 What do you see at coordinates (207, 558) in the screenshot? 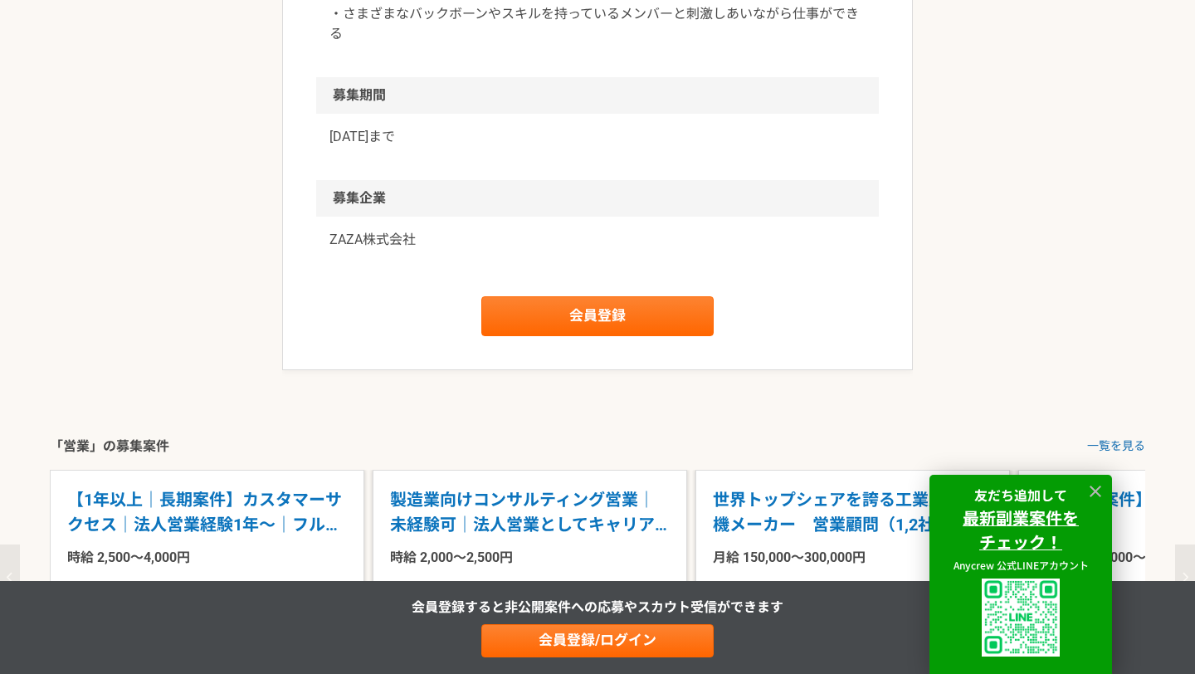
I see `p: 時給 2,500〜4,000円` at bounding box center [207, 558].